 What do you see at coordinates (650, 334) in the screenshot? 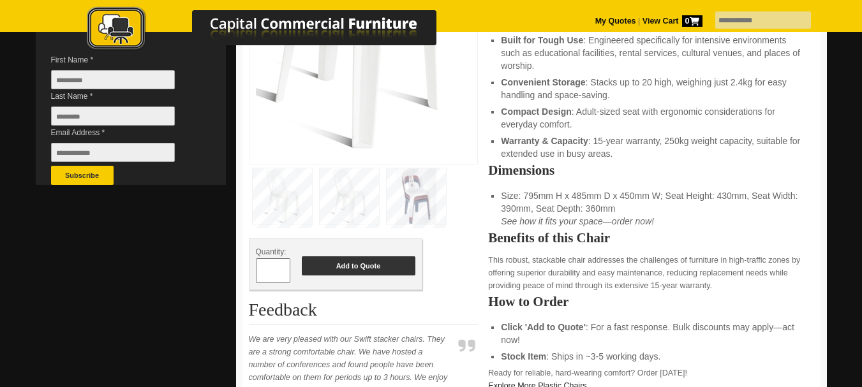
I see `li: : For a fast response. Bulk discounts may apply—act now!` at bounding box center [650, 334].